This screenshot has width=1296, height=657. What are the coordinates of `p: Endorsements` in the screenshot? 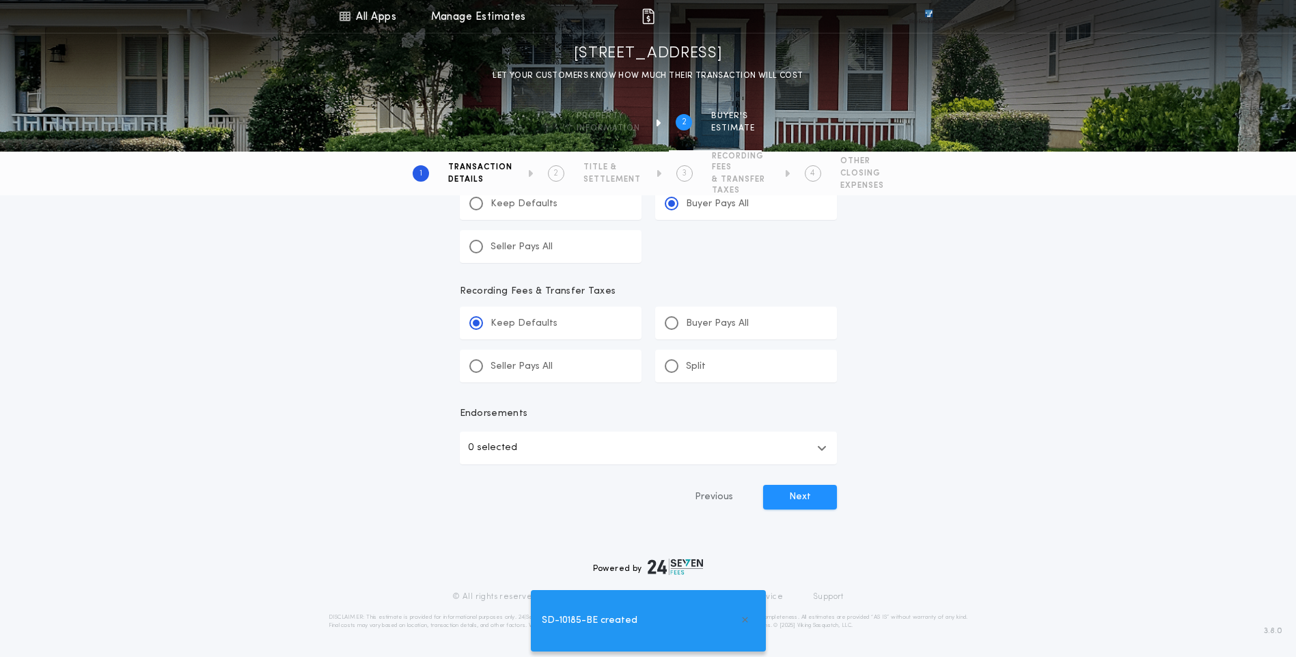 It's located at (648, 414).